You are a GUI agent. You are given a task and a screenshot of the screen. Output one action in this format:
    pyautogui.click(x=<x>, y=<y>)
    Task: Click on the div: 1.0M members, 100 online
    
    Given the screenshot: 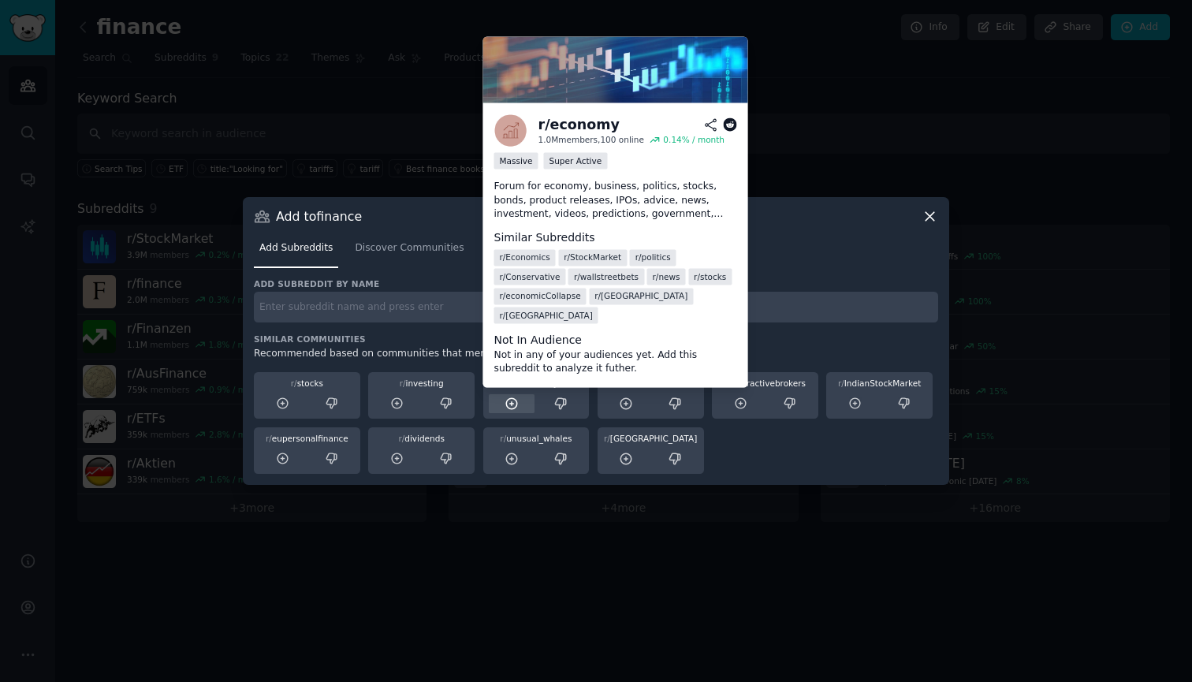 What is the action you would take?
    pyautogui.click(x=591, y=140)
    